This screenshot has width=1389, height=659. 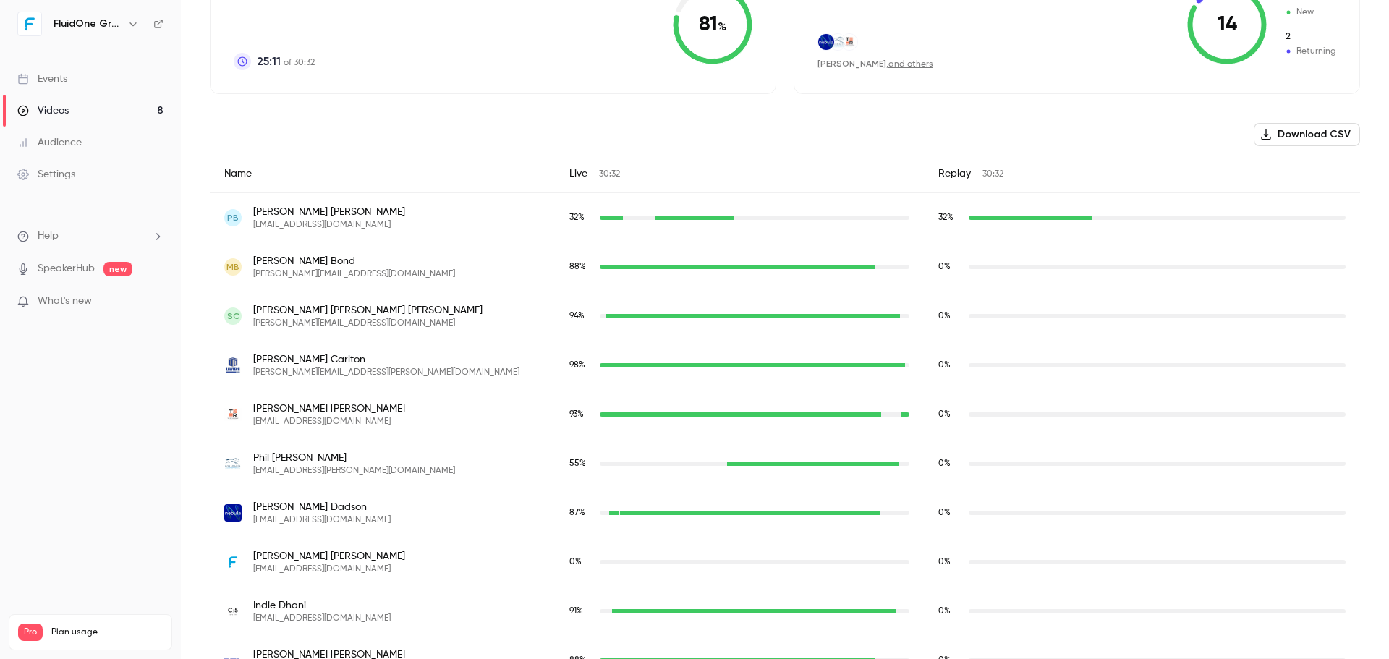 I want to click on img: lawtechgroup.co.uk, so click(x=233, y=365).